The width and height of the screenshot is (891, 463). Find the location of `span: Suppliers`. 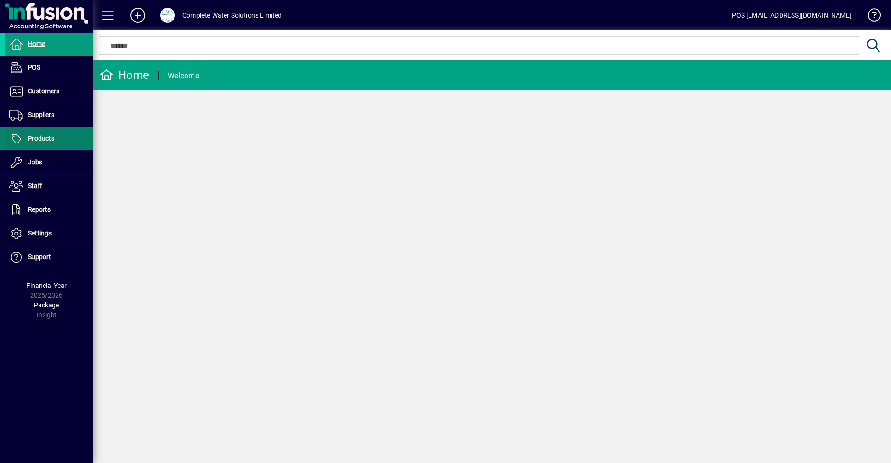

span: Suppliers is located at coordinates (41, 115).